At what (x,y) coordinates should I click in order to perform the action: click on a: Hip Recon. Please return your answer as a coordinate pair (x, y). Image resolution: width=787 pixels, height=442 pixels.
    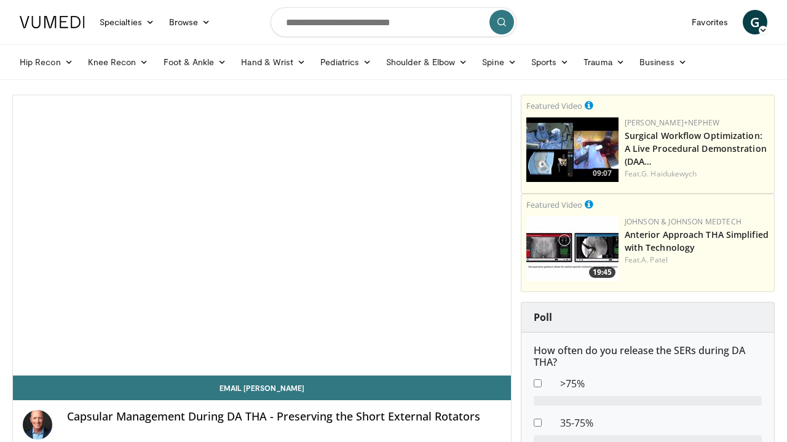
    Looking at the image, I should click on (46, 62).